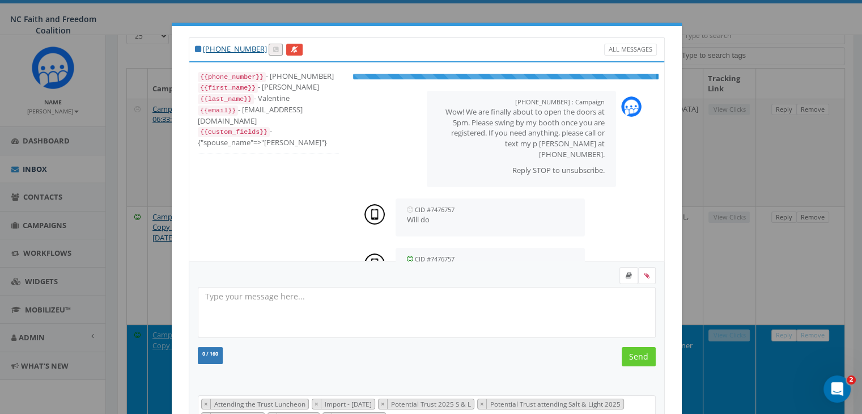 Image resolution: width=862 pixels, height=414 pixels. Describe the element at coordinates (522, 170) in the screenshot. I see `p: Reply STOP to unsubscribe.` at that location.